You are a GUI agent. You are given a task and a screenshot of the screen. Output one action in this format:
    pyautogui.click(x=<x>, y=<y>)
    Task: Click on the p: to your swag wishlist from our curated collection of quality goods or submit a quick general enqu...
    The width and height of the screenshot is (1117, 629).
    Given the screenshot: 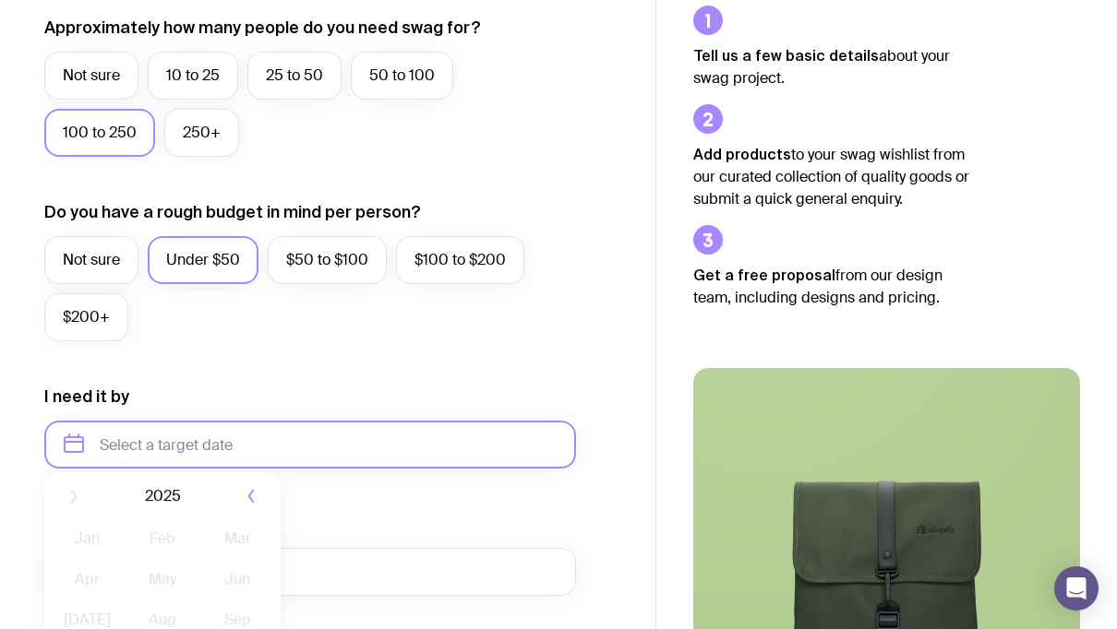 What is the action you would take?
    pyautogui.click(x=831, y=176)
    